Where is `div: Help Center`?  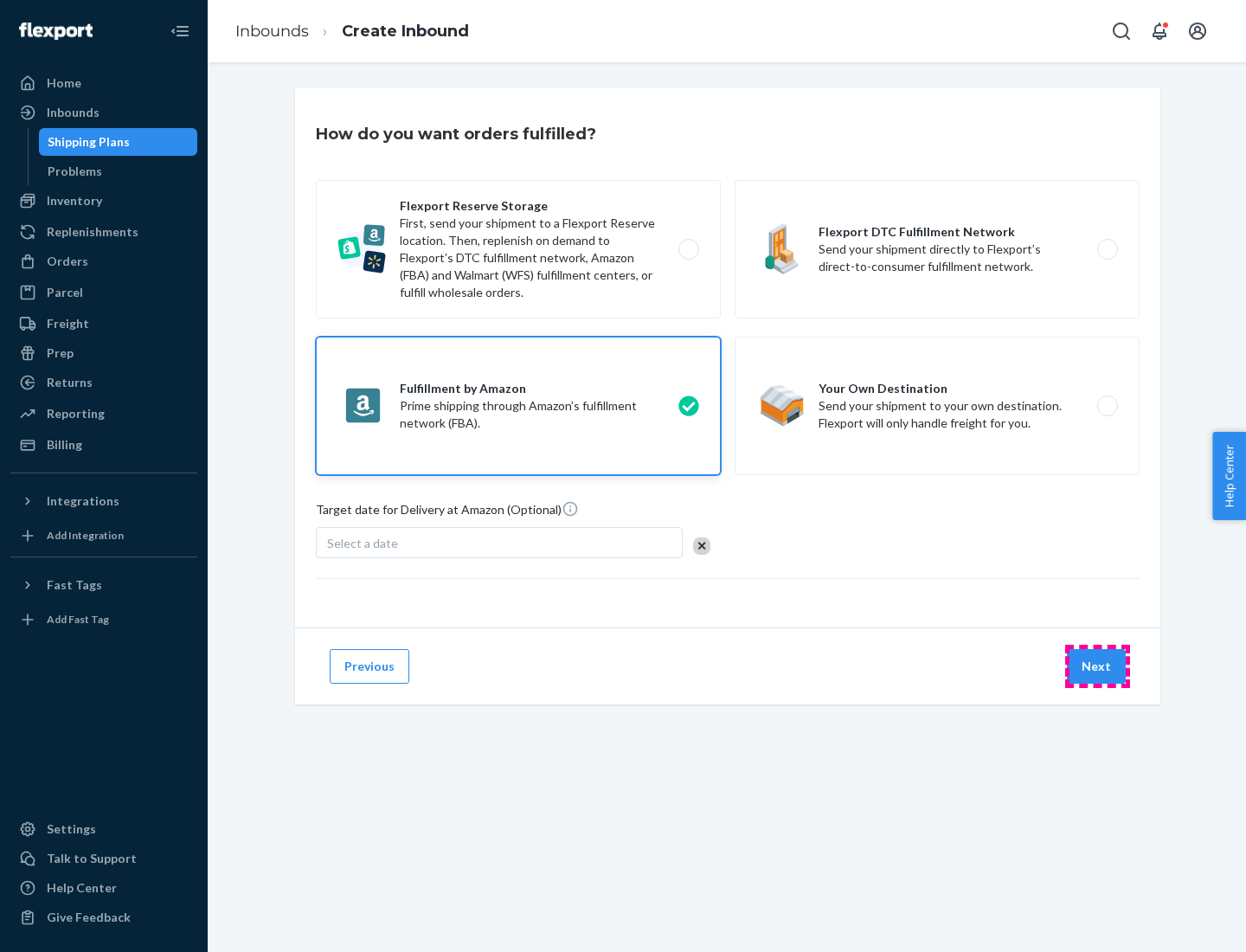 div: Help Center is located at coordinates (81, 888).